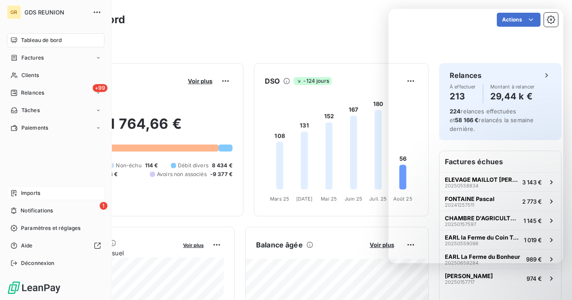  What do you see at coordinates (141, 128) in the screenshot?
I see `h2: 51 764,66 €` at bounding box center [141, 128].